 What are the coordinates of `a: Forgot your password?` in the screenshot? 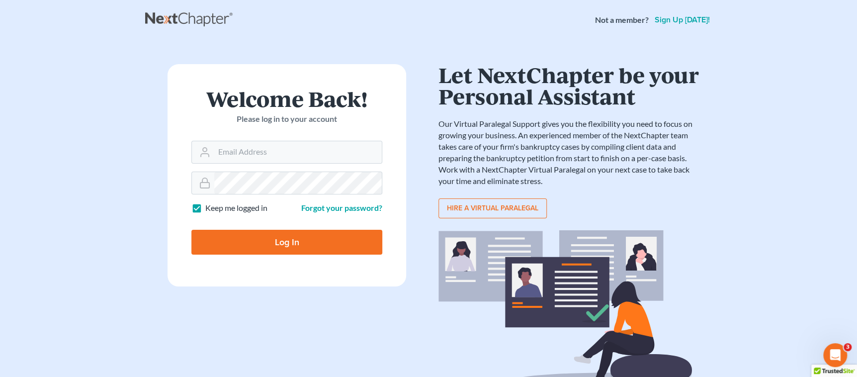 It's located at (342, 207).